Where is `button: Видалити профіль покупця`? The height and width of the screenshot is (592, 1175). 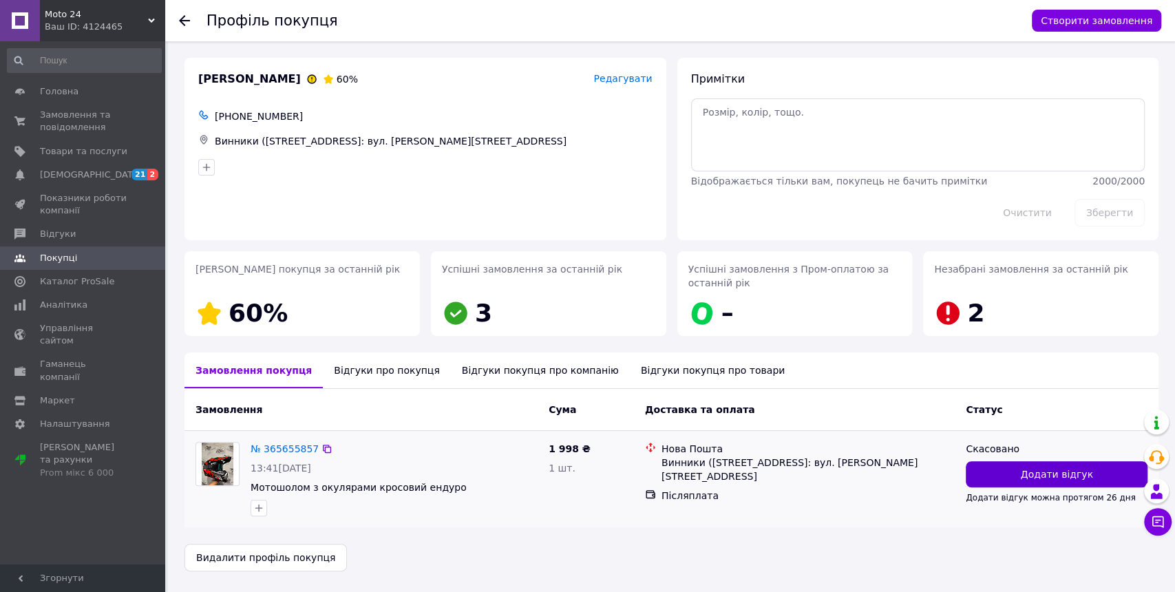 button: Видалити профіль покупця is located at coordinates (266, 558).